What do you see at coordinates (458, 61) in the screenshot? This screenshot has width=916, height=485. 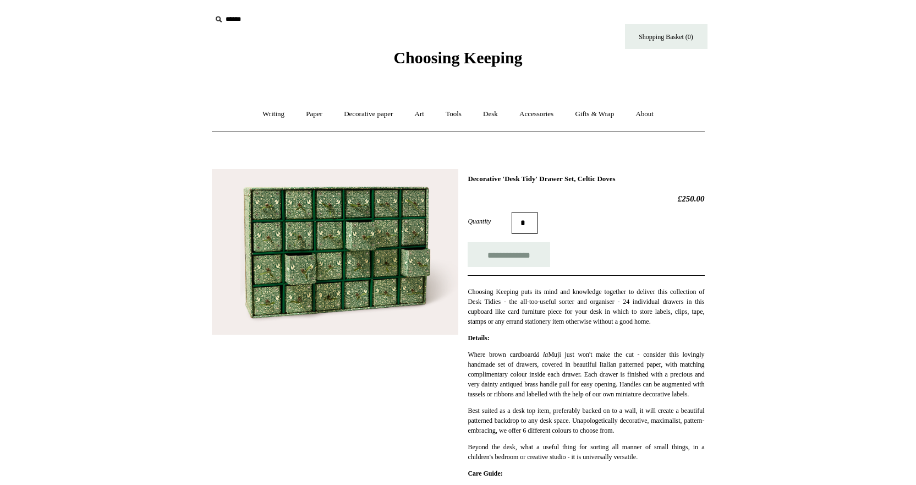 I see `a: Choosing Keeping` at bounding box center [458, 61].